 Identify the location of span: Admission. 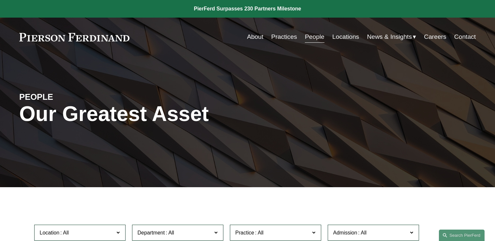
(345, 233).